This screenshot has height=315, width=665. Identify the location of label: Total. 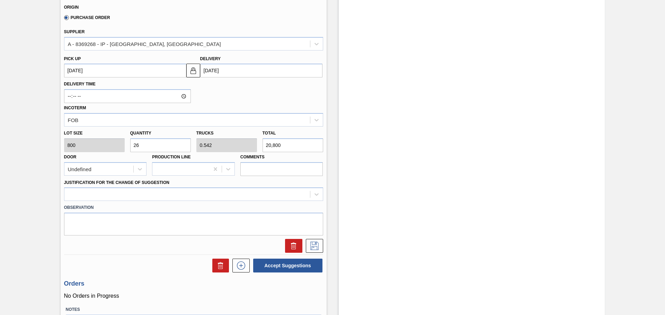
(269, 133).